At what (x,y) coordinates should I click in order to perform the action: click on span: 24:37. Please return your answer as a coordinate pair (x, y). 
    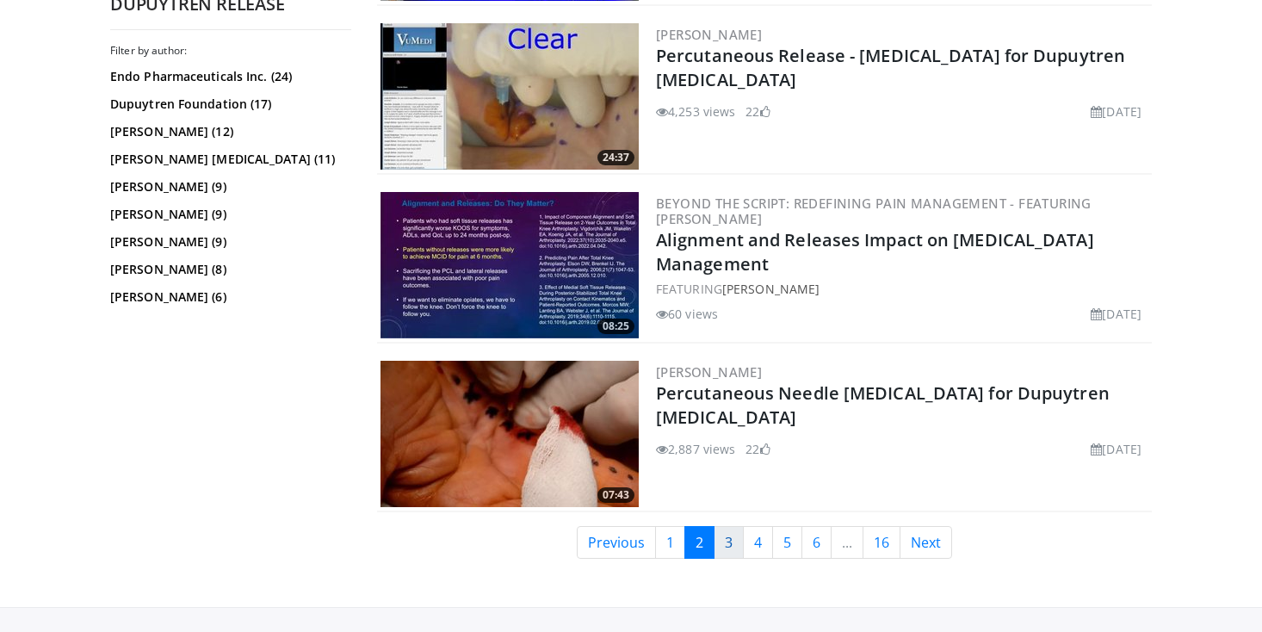
    Looking at the image, I should click on (616, 158).